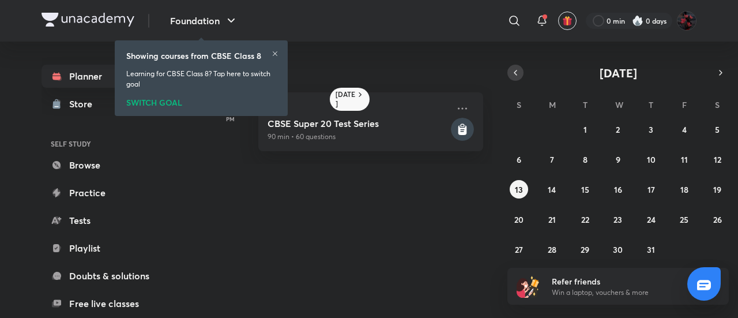  I want to click on button: July 18, 2025, so click(684, 189).